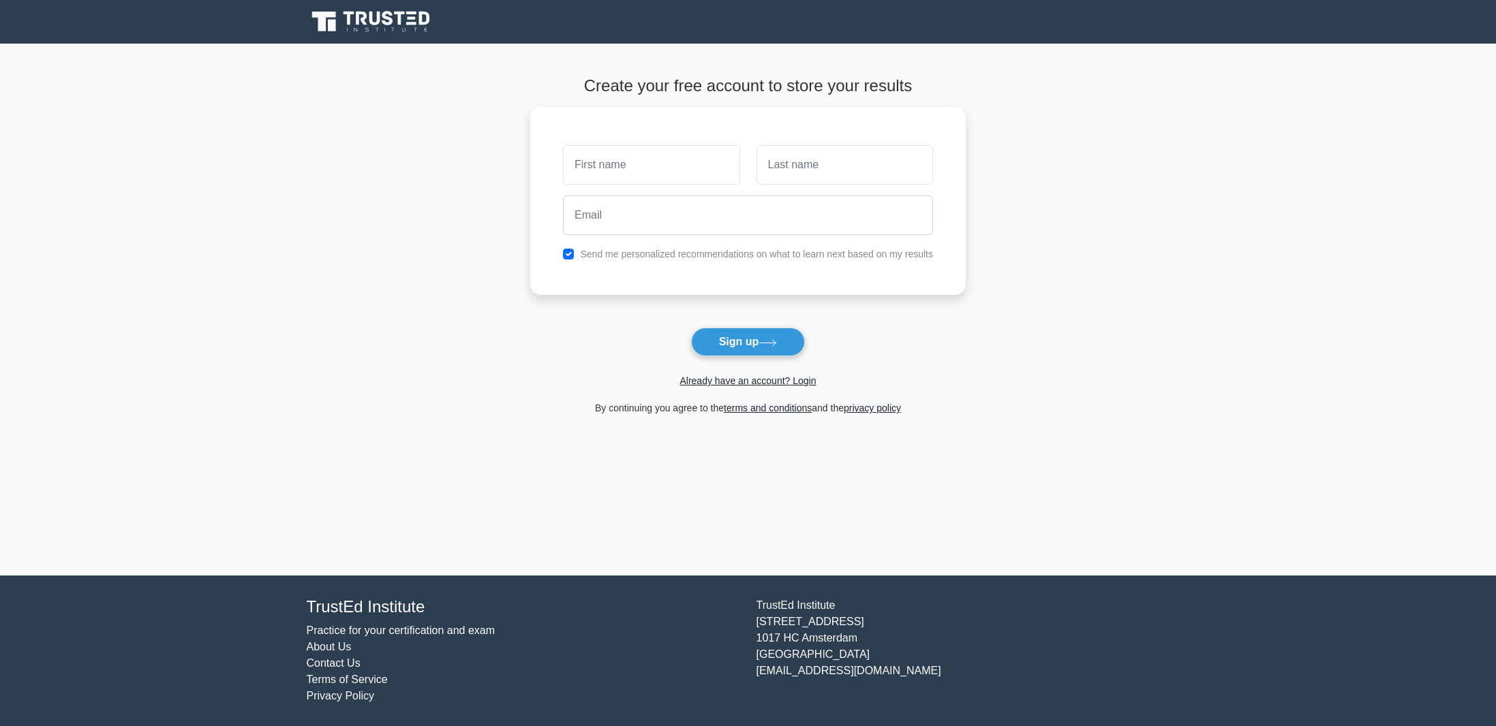 Image resolution: width=1496 pixels, height=726 pixels. Describe the element at coordinates (347, 679) in the screenshot. I see `a: Terms of Service` at that location.